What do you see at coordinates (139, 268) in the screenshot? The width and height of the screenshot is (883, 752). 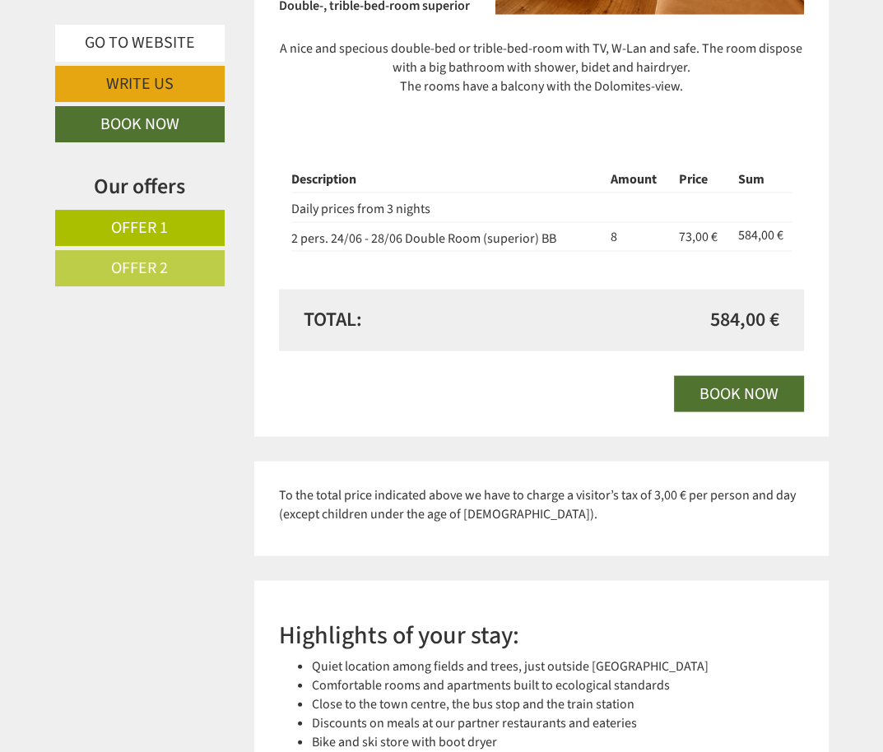 I see `span: Offer 2` at bounding box center [139, 268].